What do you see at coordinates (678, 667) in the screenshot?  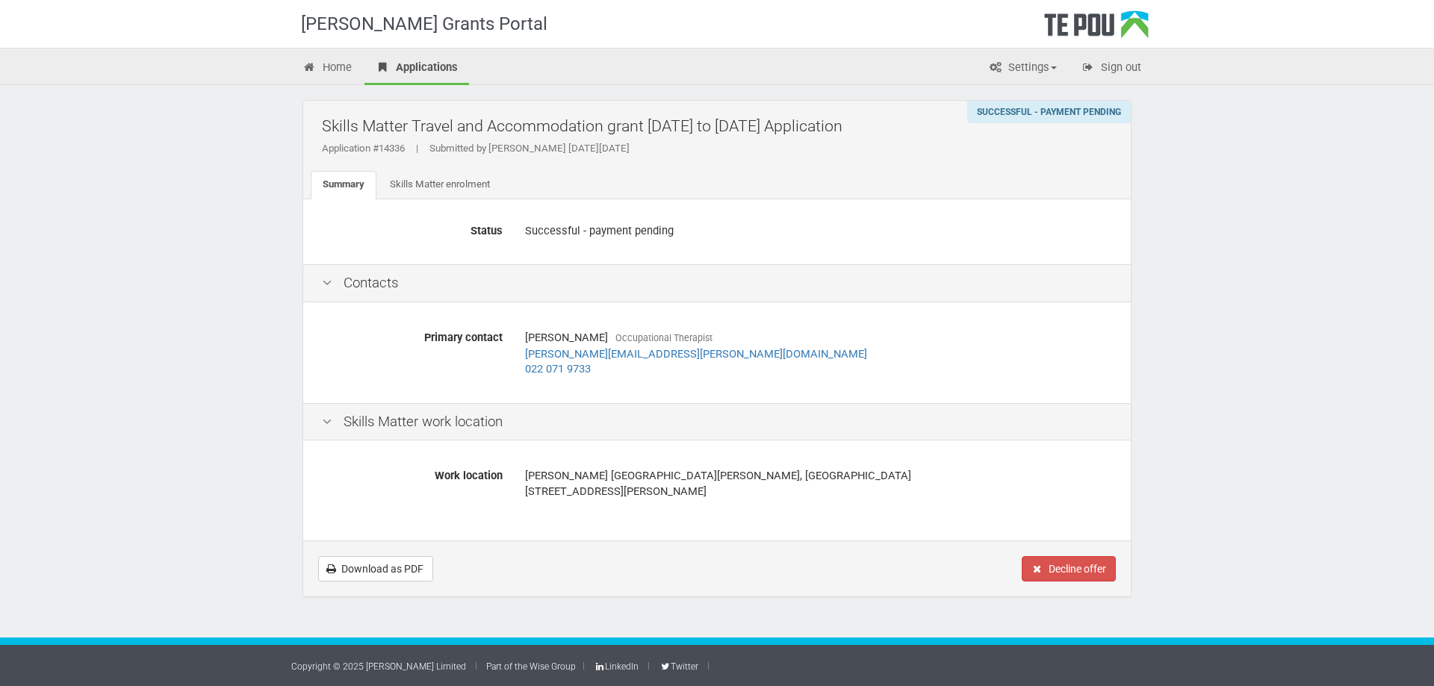 I see `a: Twitter` at bounding box center [678, 667].